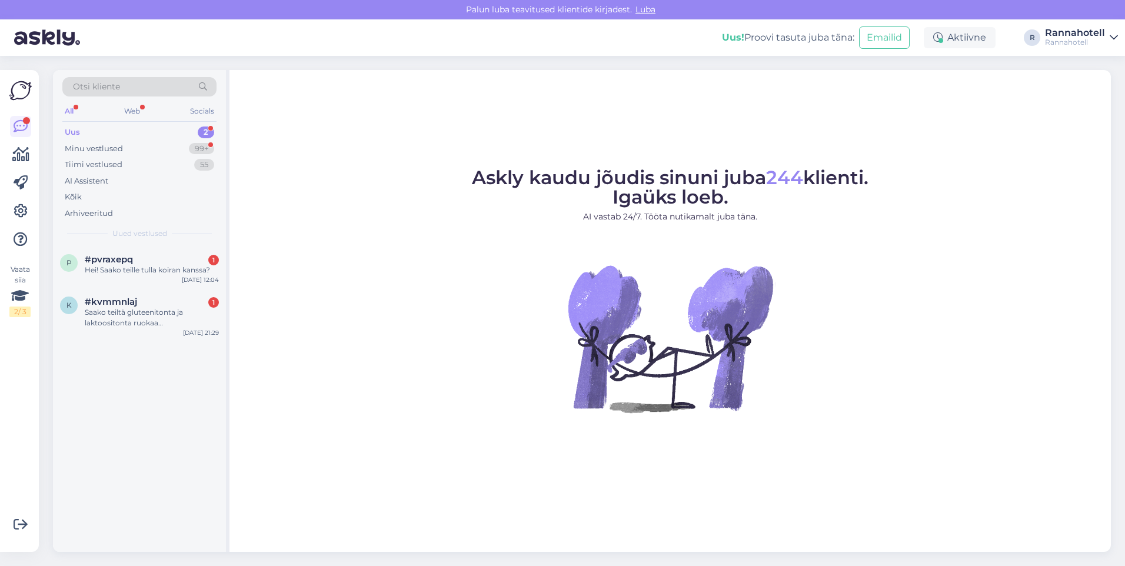 Image resolution: width=1125 pixels, height=566 pixels. Describe the element at coordinates (1081, 38) in the screenshot. I see `a: RannahotellRannahotell` at that location.